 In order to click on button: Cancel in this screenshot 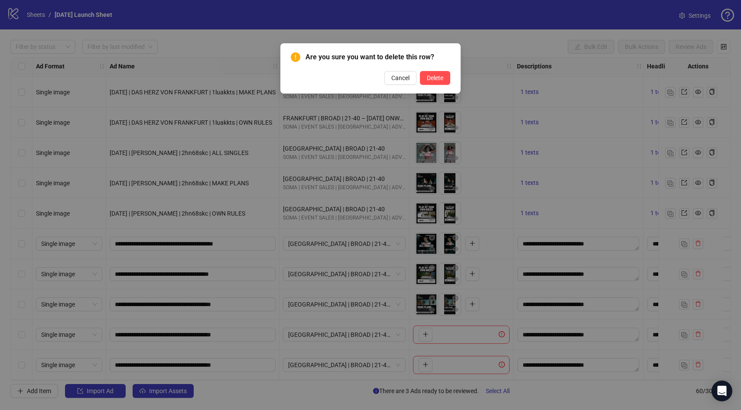, I will do `click(400, 78)`.